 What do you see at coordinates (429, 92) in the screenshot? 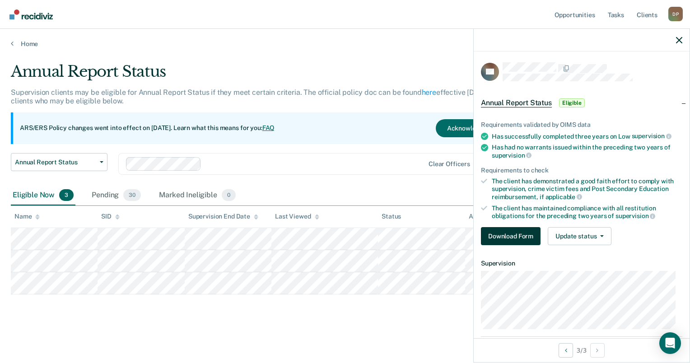
I see `a: here` at bounding box center [429, 92].